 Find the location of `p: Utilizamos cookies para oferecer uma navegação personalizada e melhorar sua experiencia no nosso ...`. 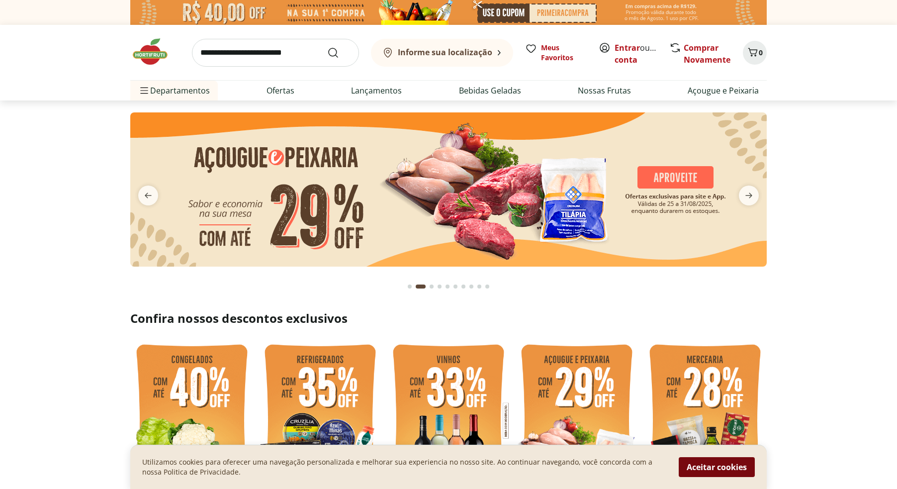

p: Utilizamos cookies para oferecer uma navegação personalizada e melhorar sua experiencia no nosso ... is located at coordinates (404, 467).